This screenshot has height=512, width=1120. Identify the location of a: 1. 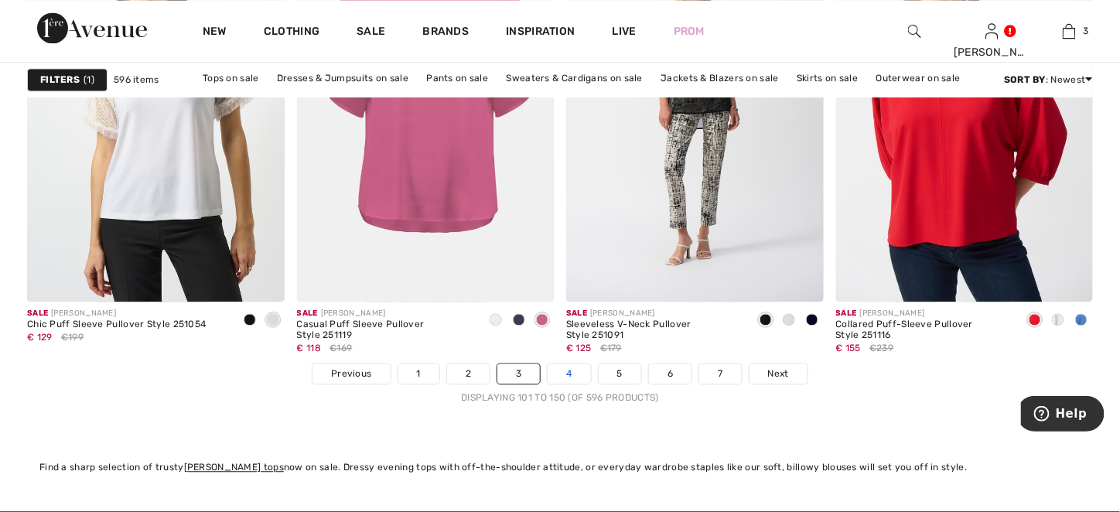
(419, 374).